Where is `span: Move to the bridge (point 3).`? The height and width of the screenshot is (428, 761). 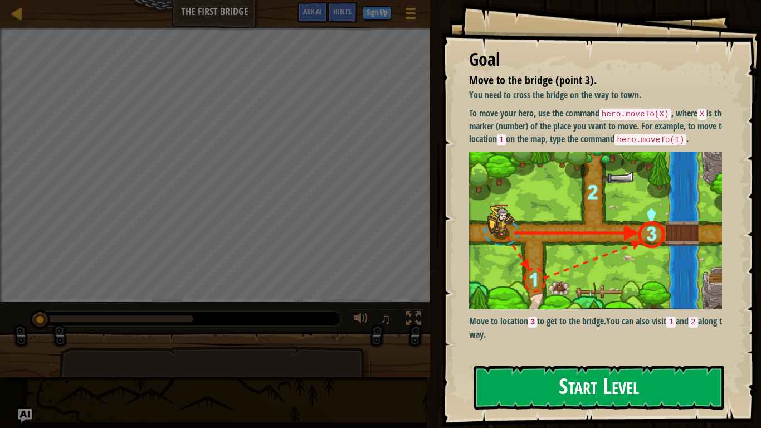
span: Move to the bridge (point 3). is located at coordinates (532, 80).